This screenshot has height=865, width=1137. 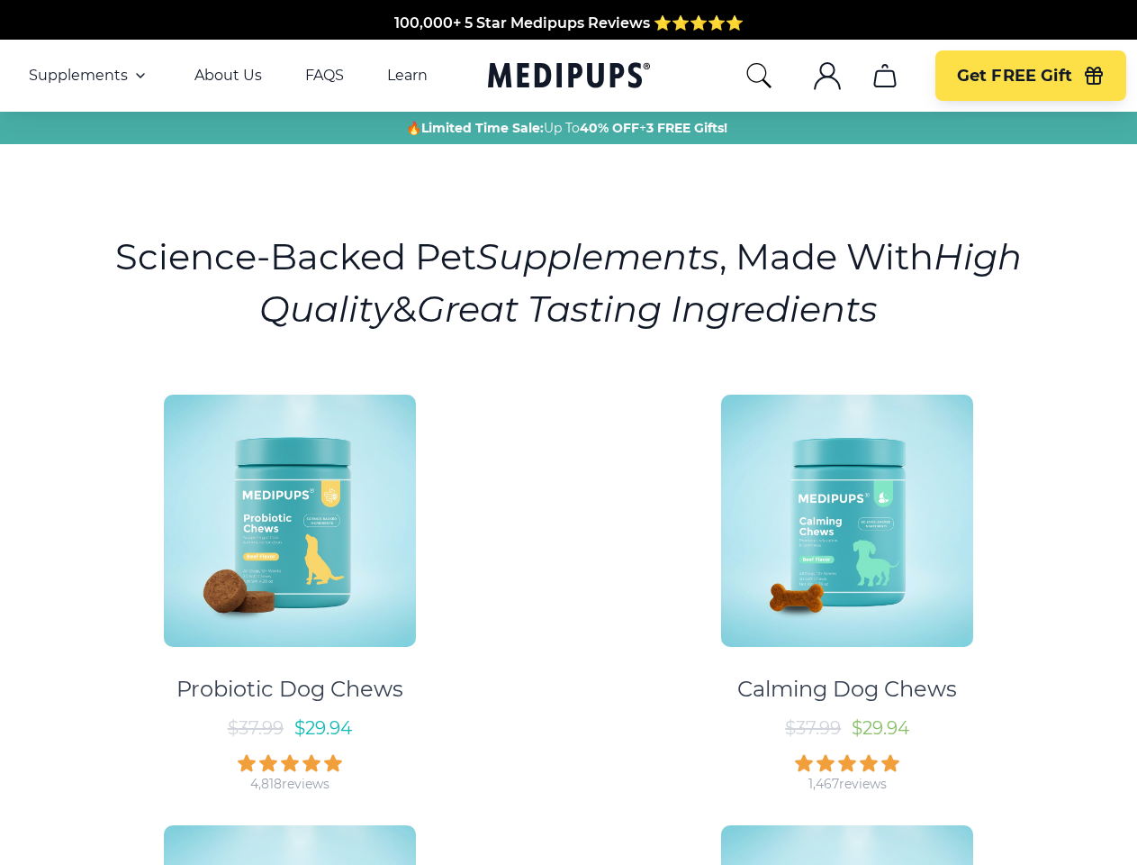 What do you see at coordinates (90, 76) in the screenshot?
I see `button: Supplements` at bounding box center [90, 76].